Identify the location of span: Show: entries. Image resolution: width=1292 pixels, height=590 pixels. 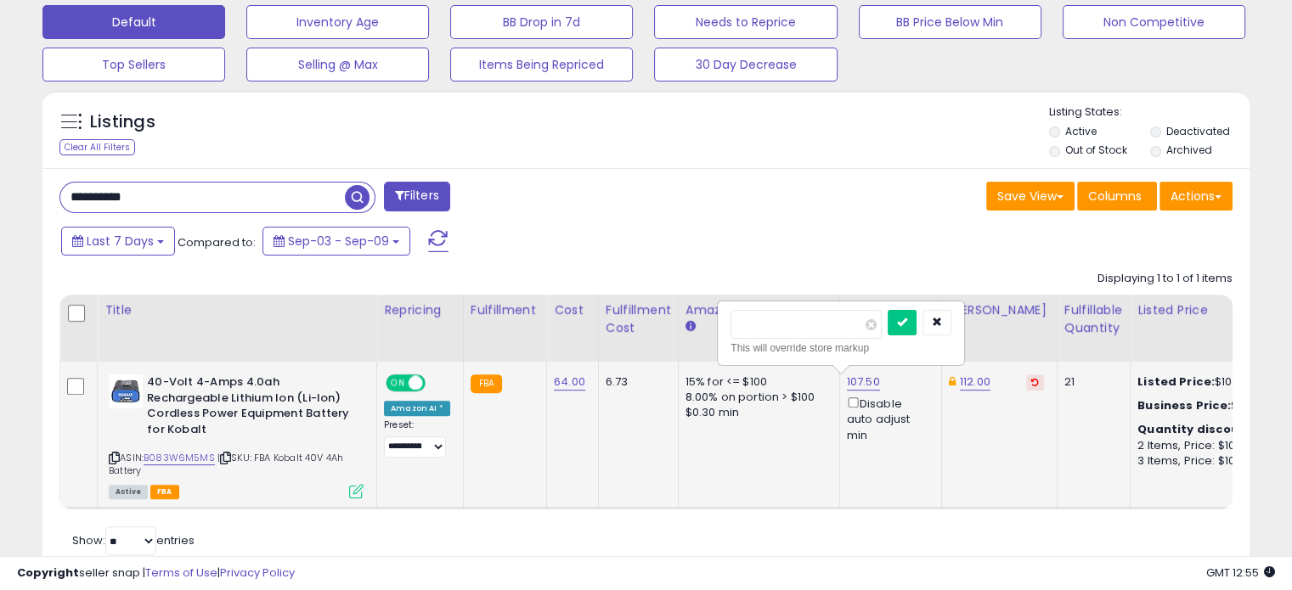
(133, 540).